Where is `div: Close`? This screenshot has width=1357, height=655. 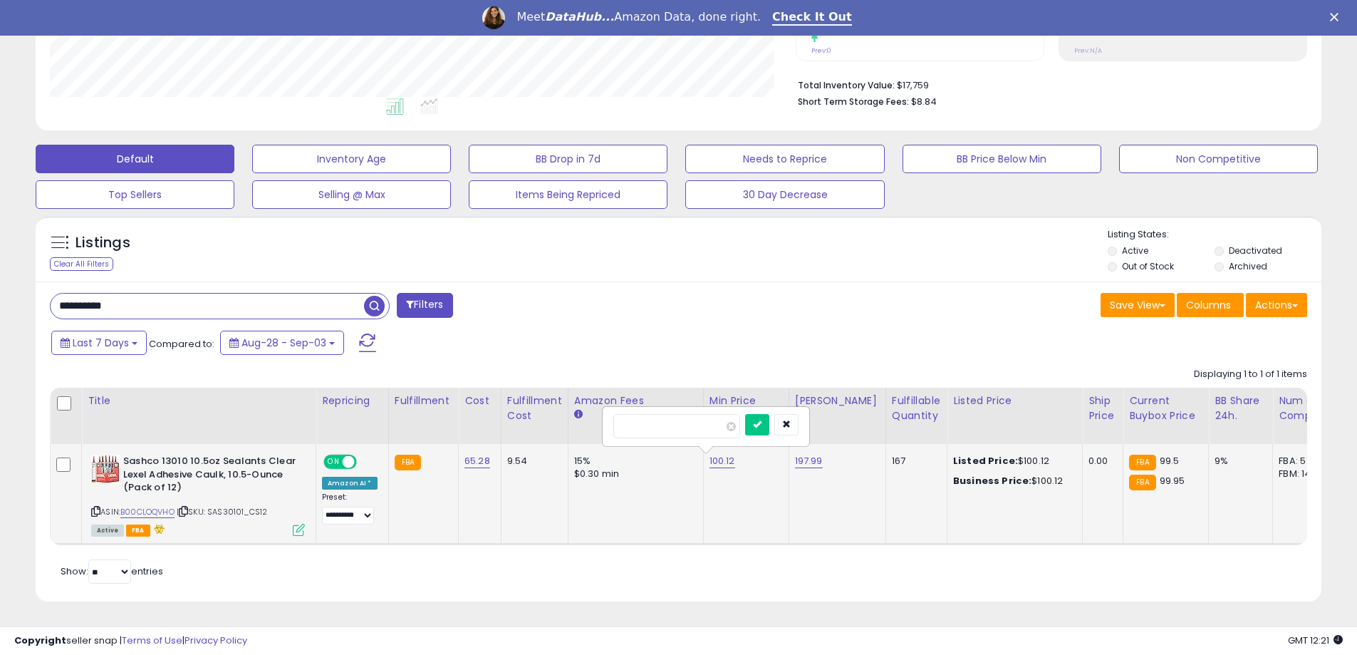
div: Close is located at coordinates (1337, 17).